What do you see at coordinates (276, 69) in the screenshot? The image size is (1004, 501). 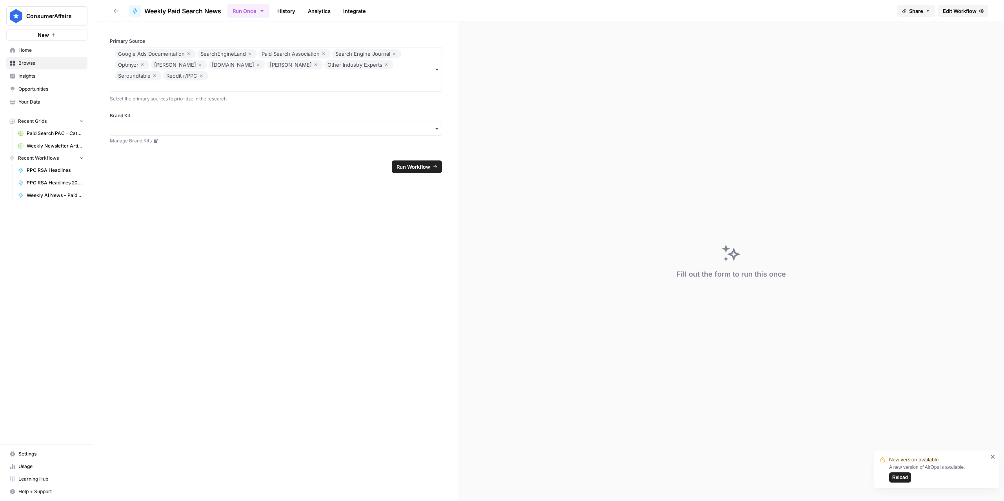 I see `div: Google Ads DocumentationSearchEngineLandPaid Search AssociationSearch Engine JournalOptmyzr[PERSO...` at bounding box center [276, 69].